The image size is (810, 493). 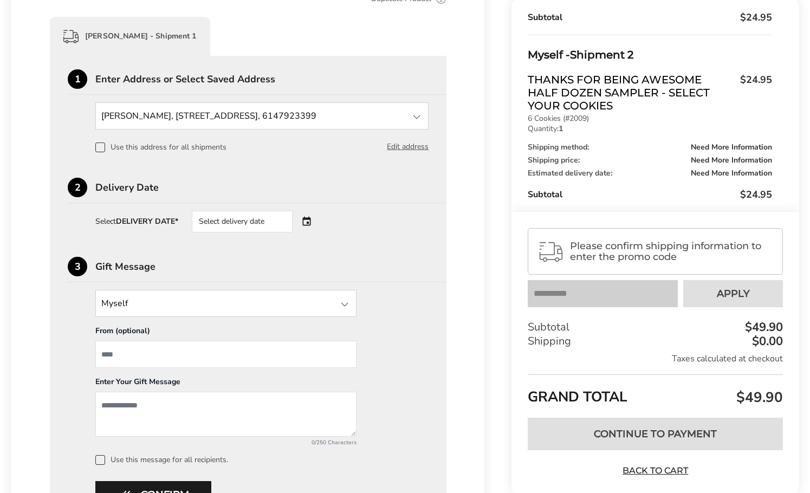 I want to click on div: Select delivery date, so click(x=242, y=221).